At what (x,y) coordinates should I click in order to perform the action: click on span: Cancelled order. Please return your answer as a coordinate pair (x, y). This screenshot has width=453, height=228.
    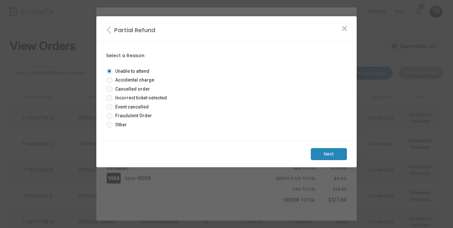
    Looking at the image, I should click on (131, 89).